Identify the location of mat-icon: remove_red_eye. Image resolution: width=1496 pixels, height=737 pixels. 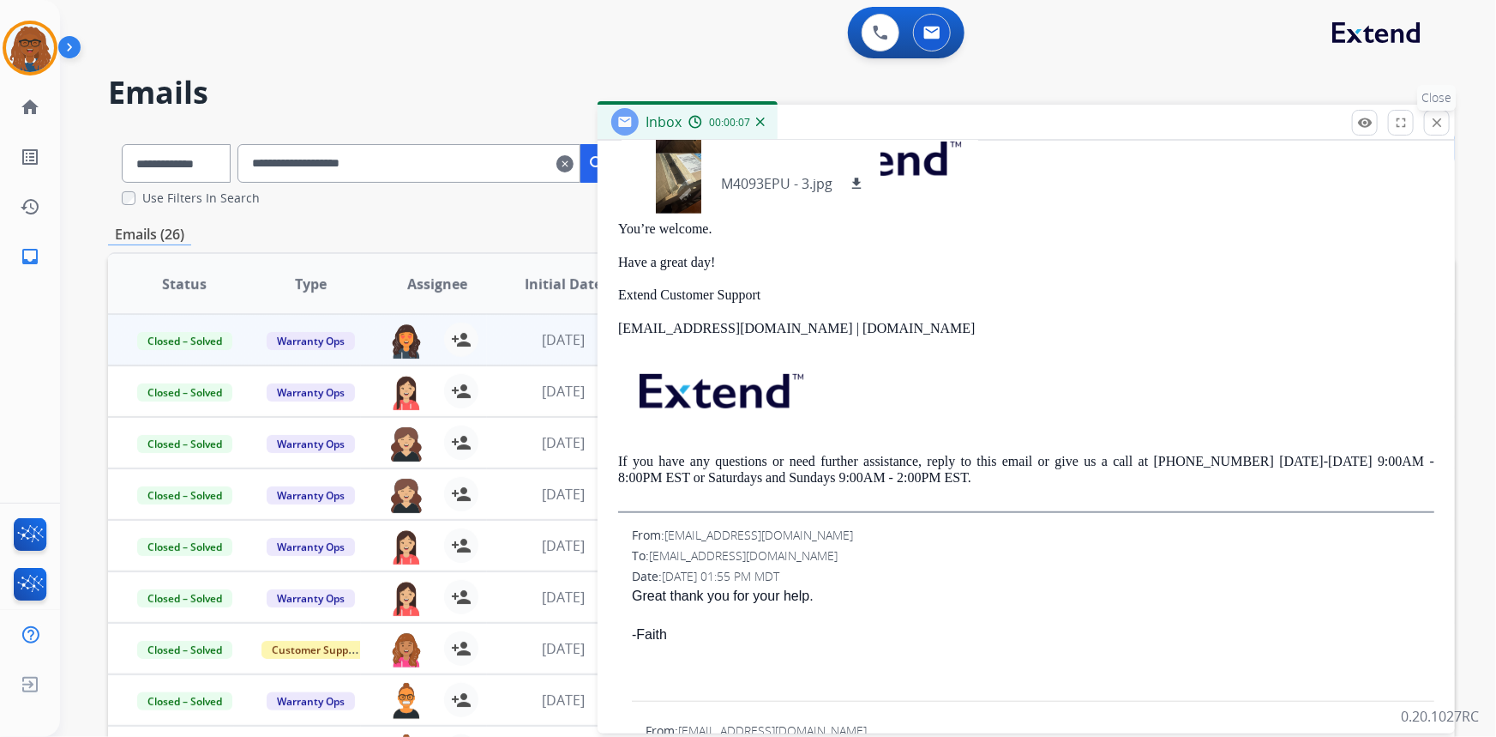
(1365, 123).